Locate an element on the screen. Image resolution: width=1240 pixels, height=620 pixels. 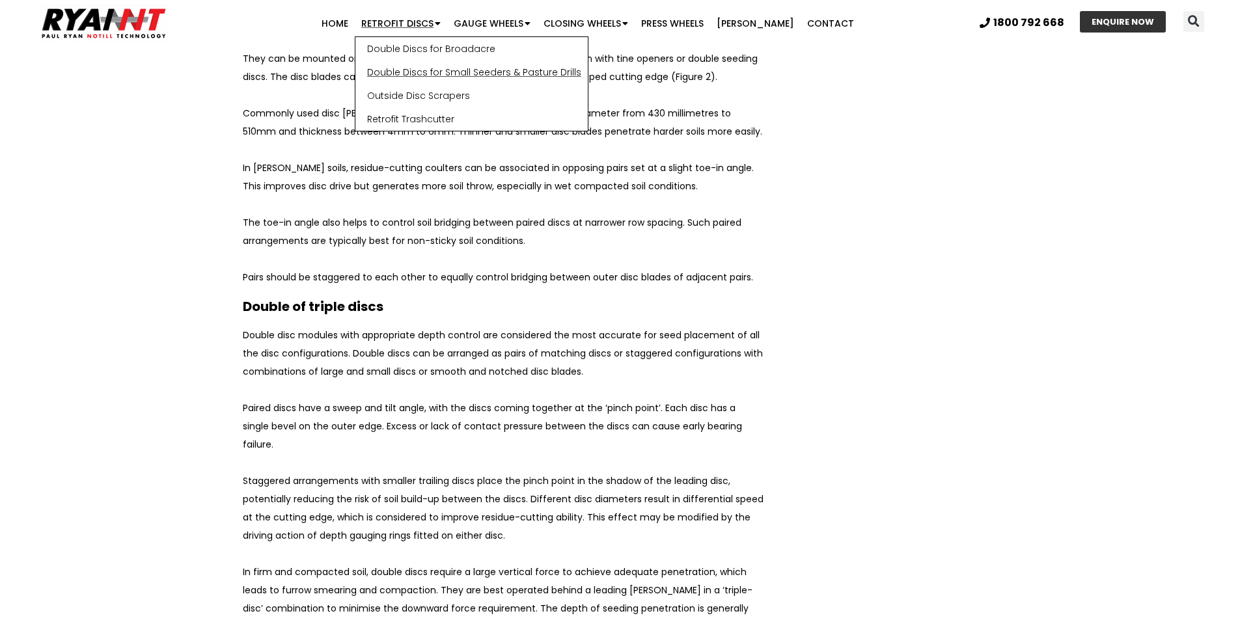
a: Outside Disc Scrapers is located at coordinates (471, 96).